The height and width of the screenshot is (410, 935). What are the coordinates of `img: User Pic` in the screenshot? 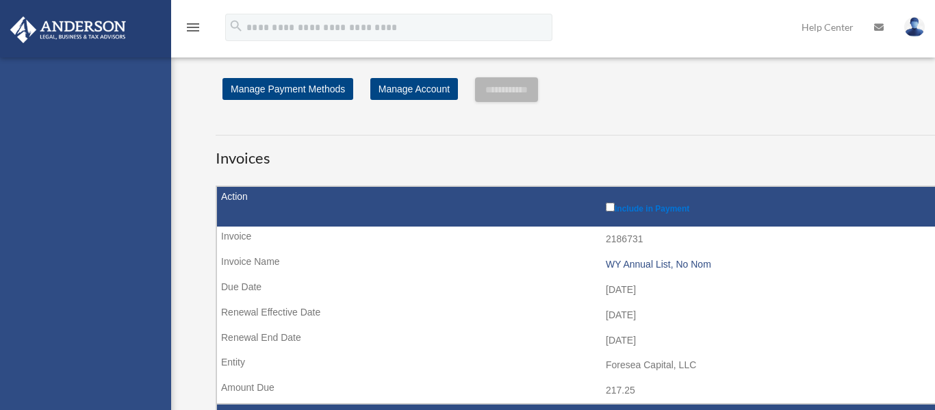 It's located at (915, 27).